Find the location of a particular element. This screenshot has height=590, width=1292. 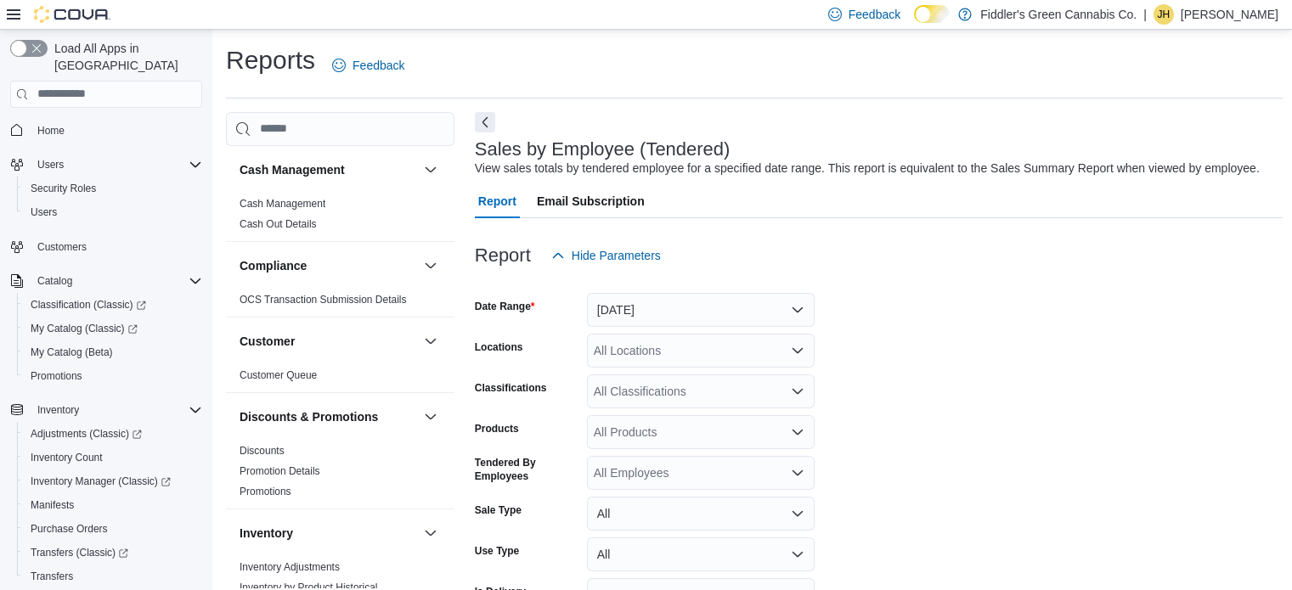

button: My Catalog (Beta) is located at coordinates (113, 353).